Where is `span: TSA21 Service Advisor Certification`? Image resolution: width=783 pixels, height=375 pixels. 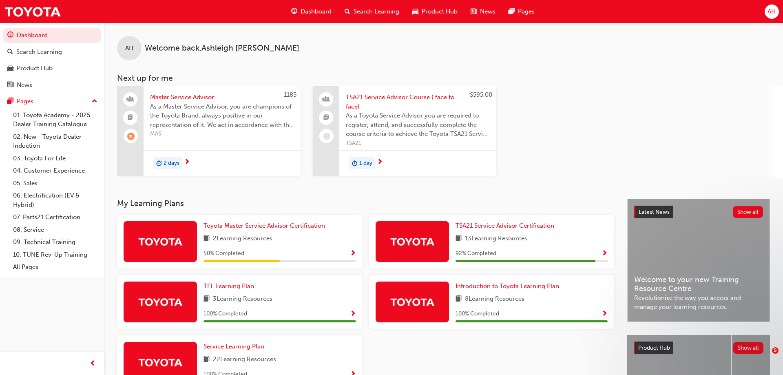 span: TSA21 Service Advisor Certification is located at coordinates (505, 226).